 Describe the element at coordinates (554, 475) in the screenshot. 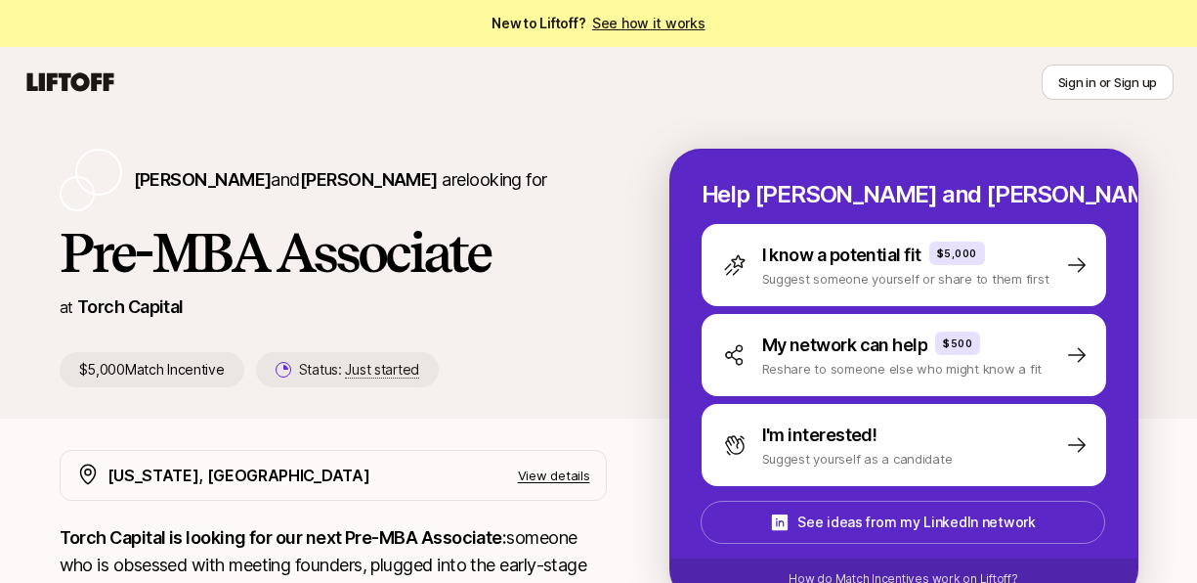

I see `p: View details` at that location.